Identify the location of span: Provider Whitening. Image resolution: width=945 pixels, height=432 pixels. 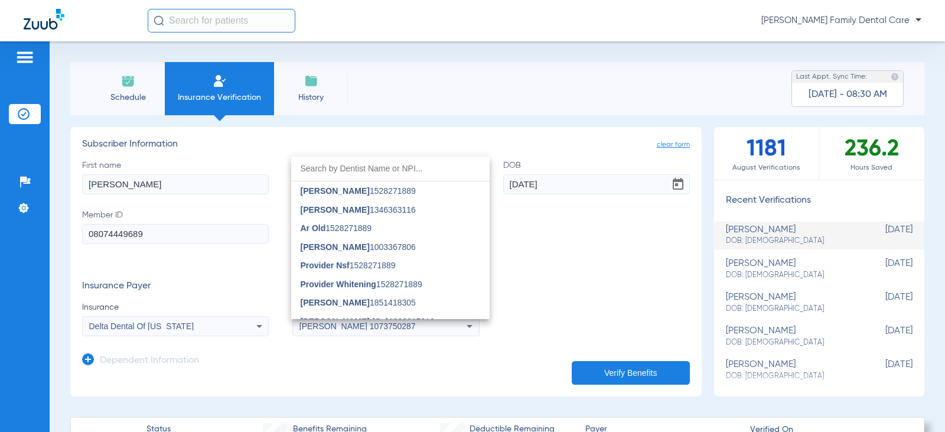
(338, 284).